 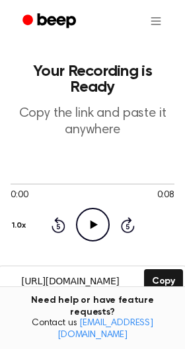 What do you see at coordinates (50, 21) in the screenshot?
I see `a: Beep` at bounding box center [50, 21].